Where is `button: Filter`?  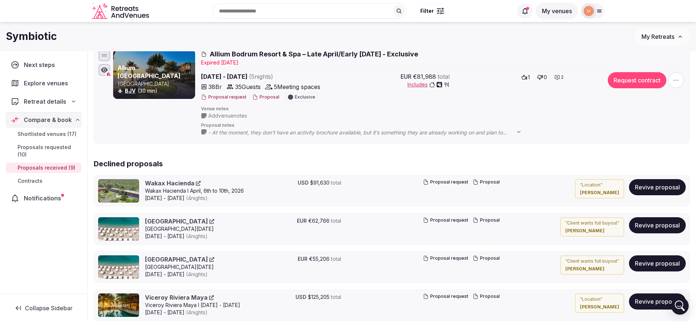 button: Filter is located at coordinates (432, 11).